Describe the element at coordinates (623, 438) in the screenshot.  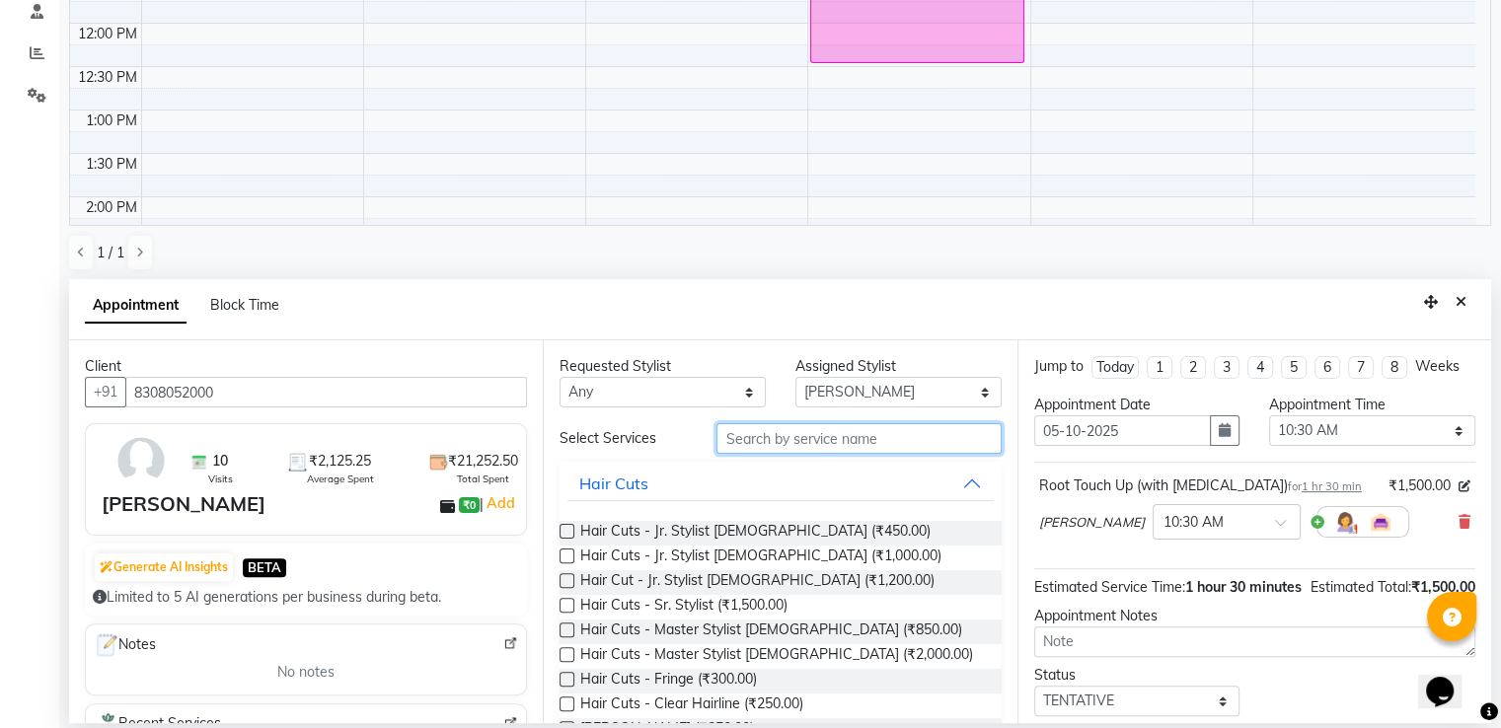
I see `div: Select Services` at that location.